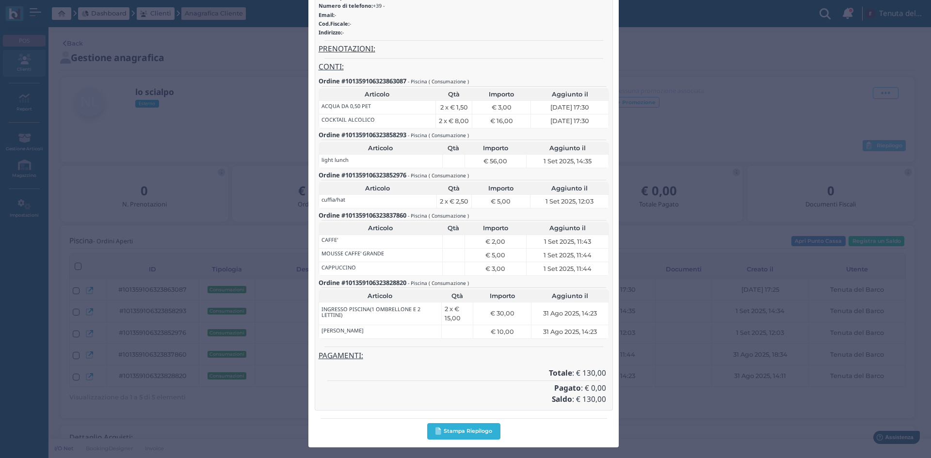 The width and height of the screenshot is (931, 458). Describe the element at coordinates (362, 283) in the screenshot. I see `b: Ordine #101359106323828820` at that location.